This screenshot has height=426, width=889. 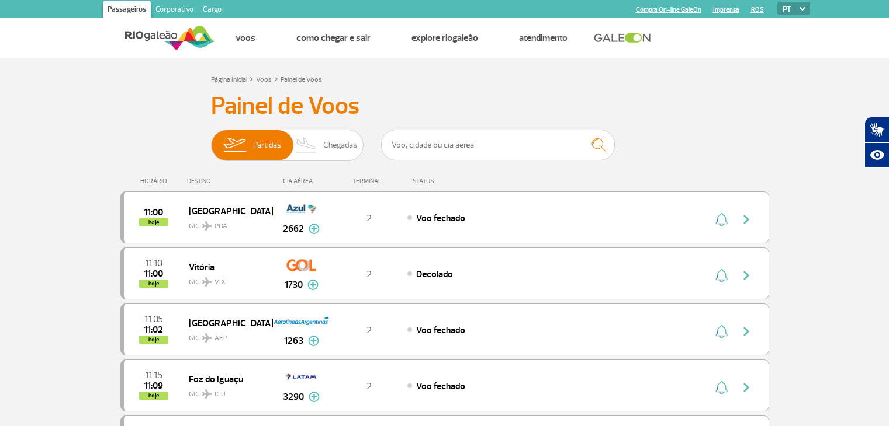 What do you see at coordinates (153, 386) in the screenshot?
I see `span: 2025-08-26 11:09:00` at bounding box center [153, 386].